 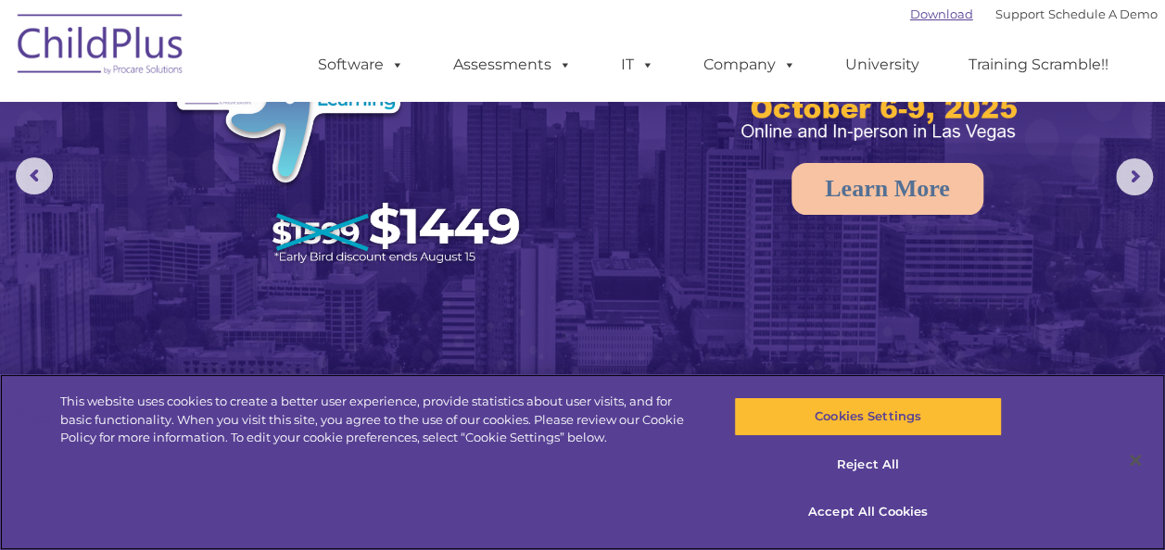 I want to click on a: Schedule A Demo, so click(x=1102, y=14).